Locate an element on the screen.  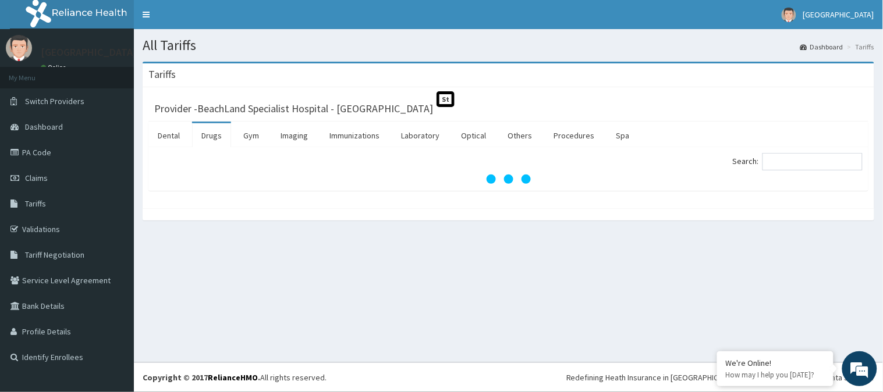
p: How may I help you today? is located at coordinates (775, 375).